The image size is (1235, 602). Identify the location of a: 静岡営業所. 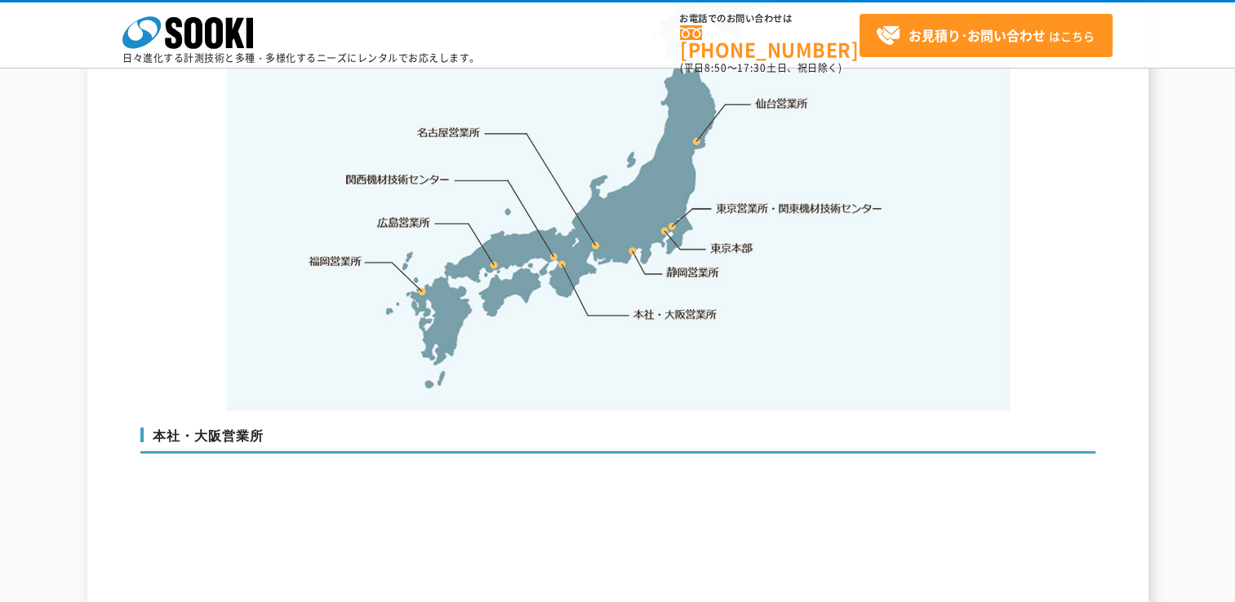
(692, 273).